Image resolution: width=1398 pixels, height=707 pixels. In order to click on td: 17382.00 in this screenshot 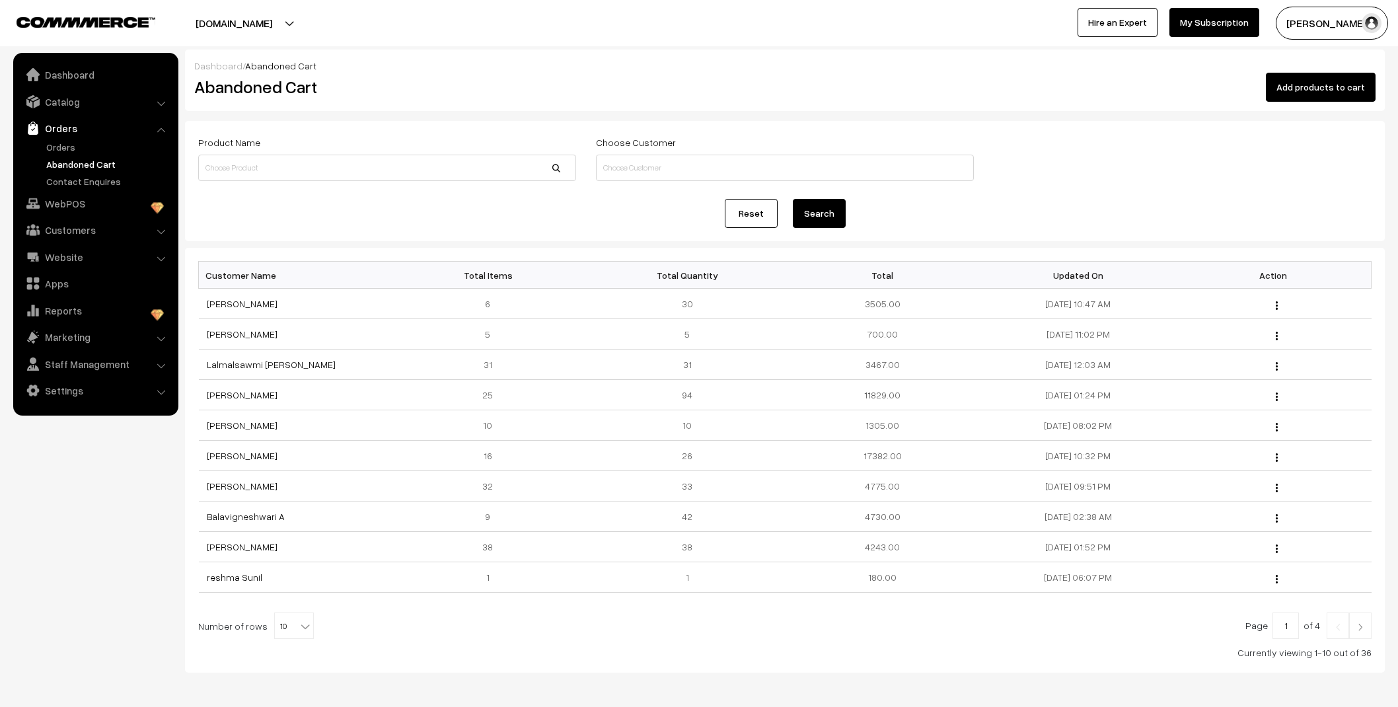, I will do `click(883, 456)`.